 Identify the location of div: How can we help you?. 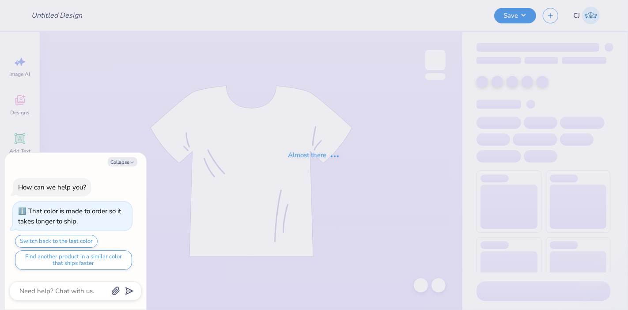
(52, 187).